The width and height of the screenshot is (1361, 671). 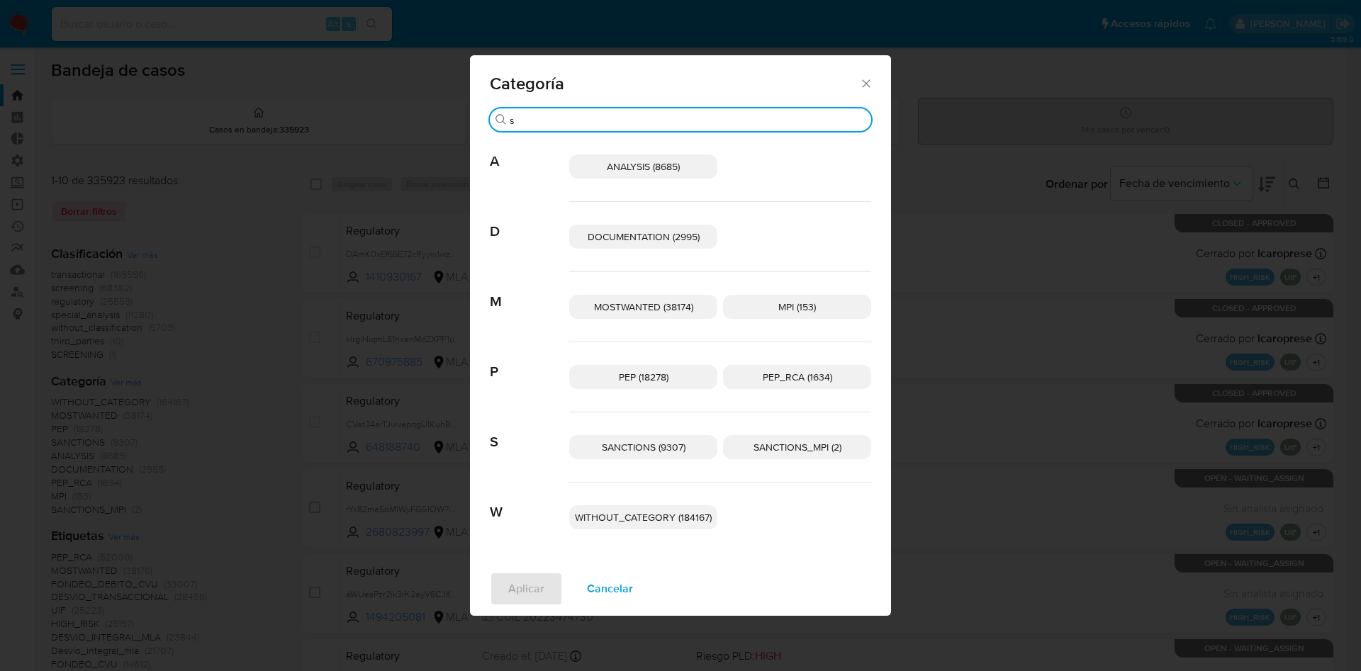 I want to click on span: D, so click(x=530, y=221).